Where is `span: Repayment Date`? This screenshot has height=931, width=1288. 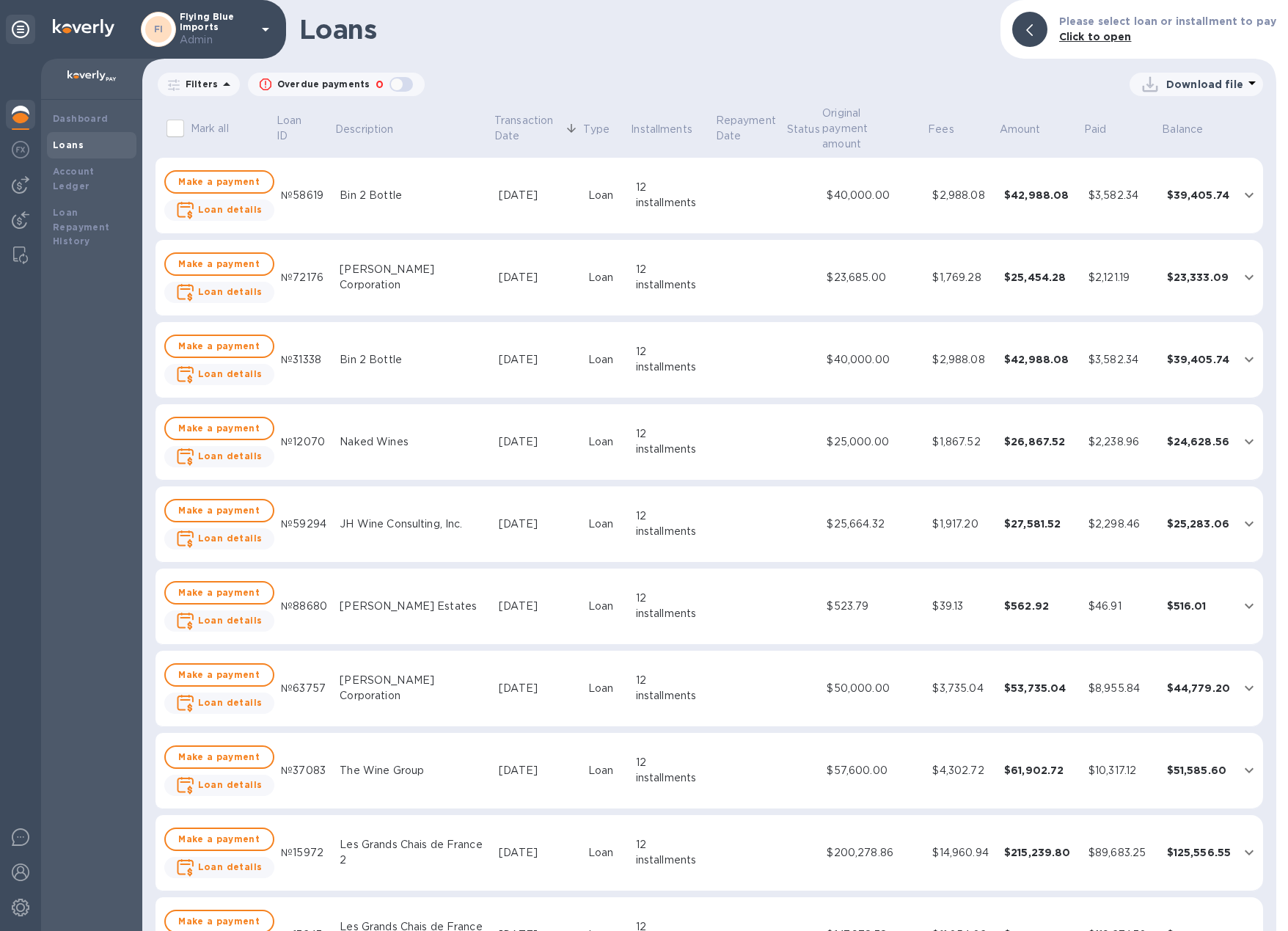 span: Repayment Date is located at coordinates (750, 128).